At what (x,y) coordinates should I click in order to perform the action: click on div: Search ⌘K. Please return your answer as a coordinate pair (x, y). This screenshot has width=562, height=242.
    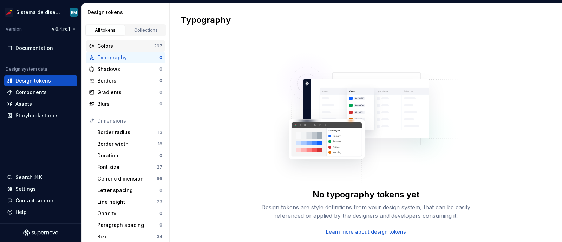
    Looking at the image, I should click on (29, 177).